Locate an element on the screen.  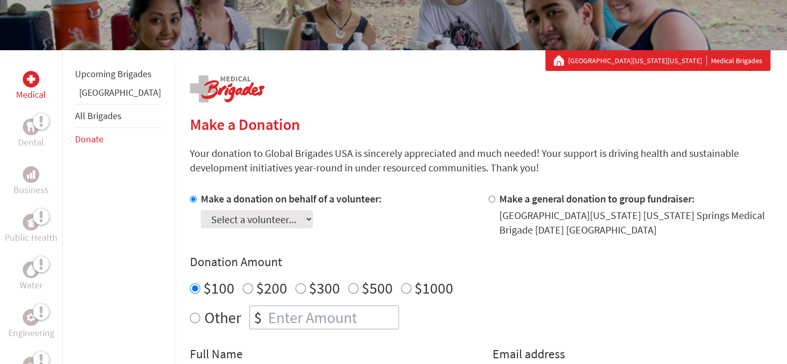
li: Donate is located at coordinates (118, 139).